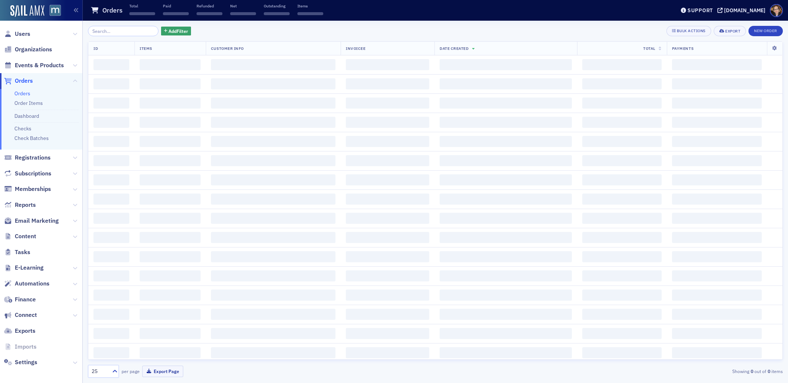 This screenshot has height=383, width=788. I want to click on a: Finance, so click(20, 299).